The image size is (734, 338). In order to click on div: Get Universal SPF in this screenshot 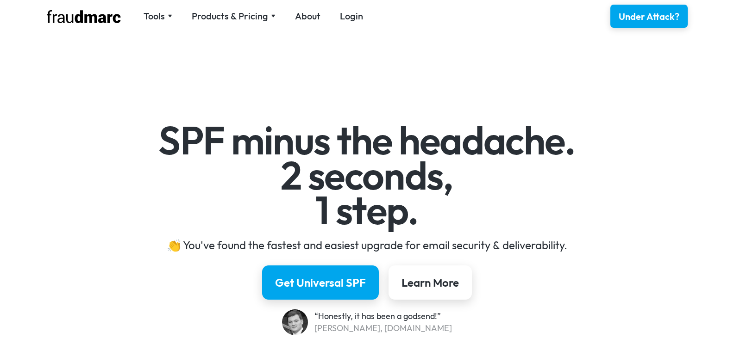, I will do `click(320, 283)`.